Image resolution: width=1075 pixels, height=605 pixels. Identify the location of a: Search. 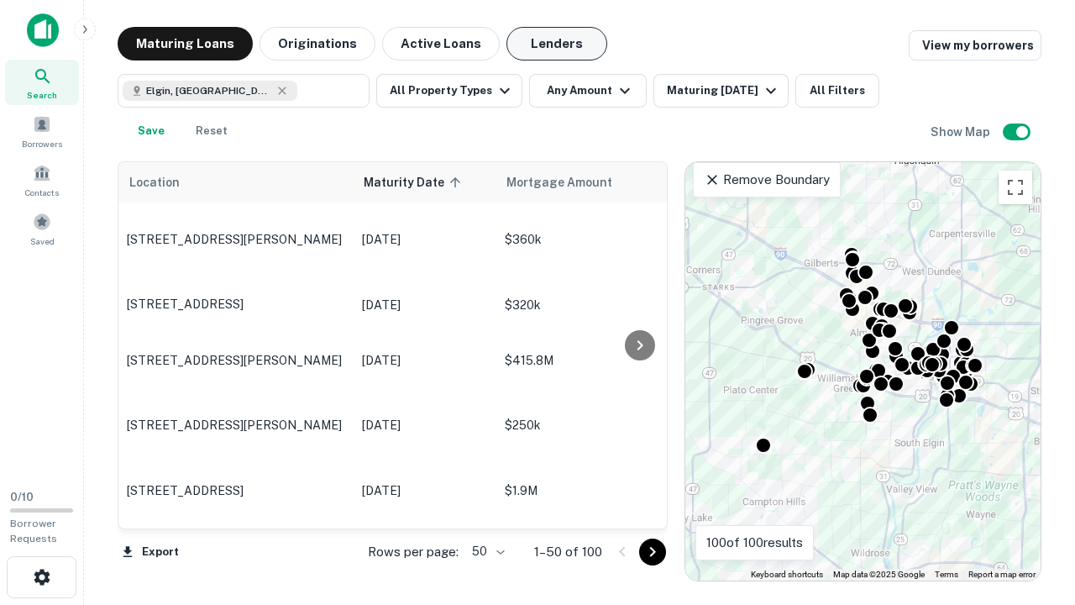
(42, 82).